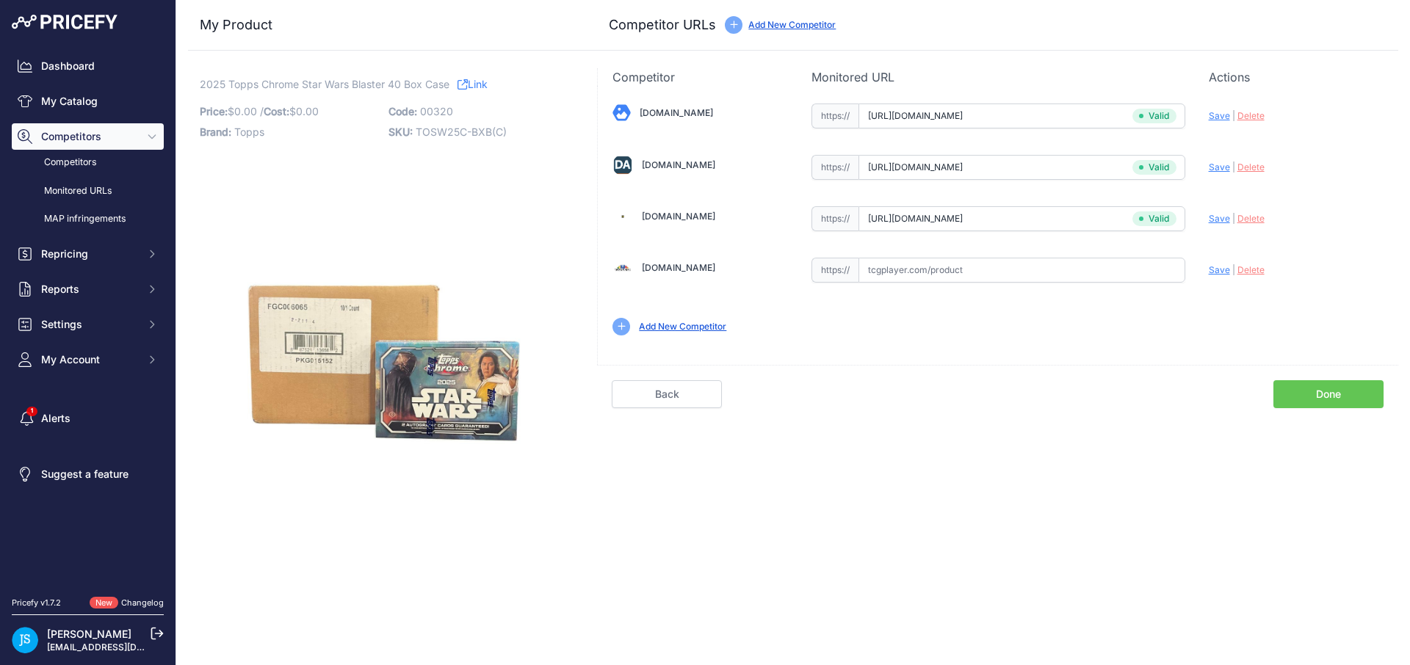 The image size is (1410, 665). Describe the element at coordinates (87, 219) in the screenshot. I see `a: MAP infringements` at that location.